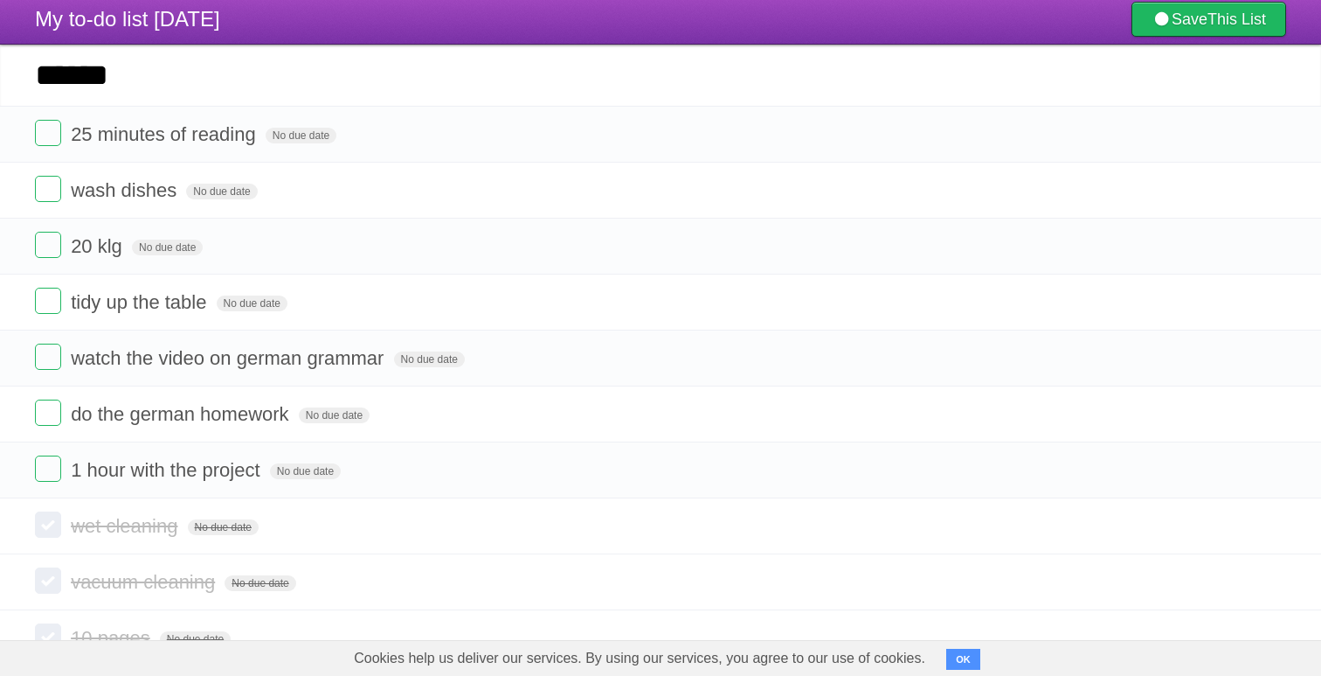 The image size is (1321, 676). I want to click on button: OK, so click(963, 659).